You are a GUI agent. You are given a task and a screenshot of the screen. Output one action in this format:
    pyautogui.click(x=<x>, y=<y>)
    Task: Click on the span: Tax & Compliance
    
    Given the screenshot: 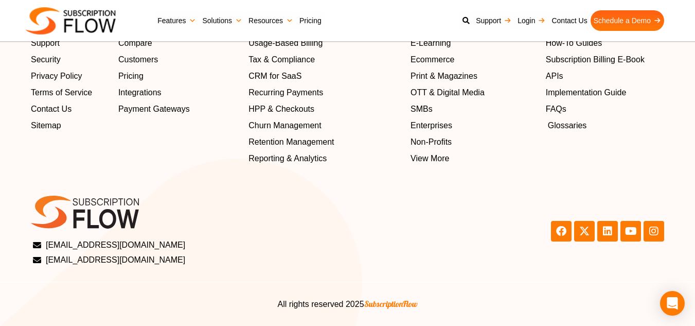 What is the action you would take?
    pyautogui.click(x=281, y=60)
    